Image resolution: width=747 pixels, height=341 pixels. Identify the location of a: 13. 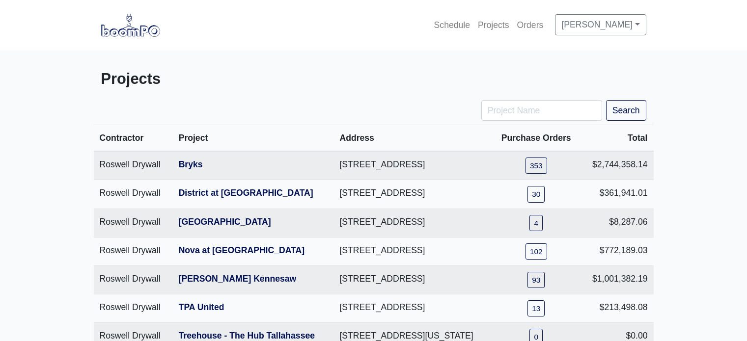
(536, 308).